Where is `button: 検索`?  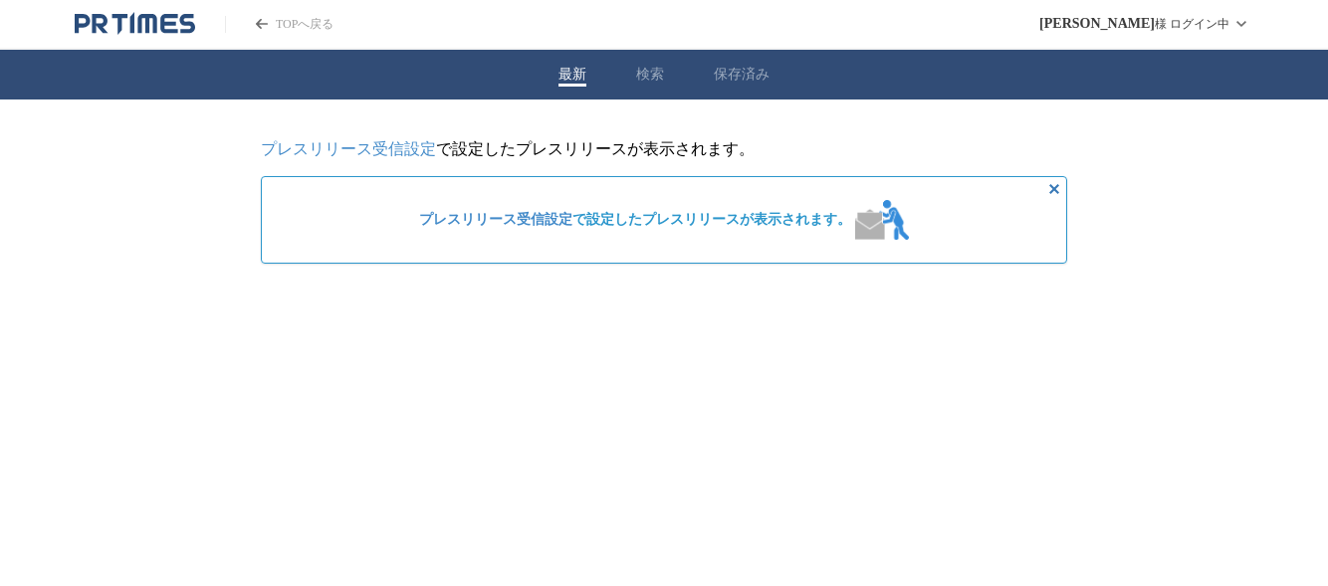 button: 検索 is located at coordinates (650, 75).